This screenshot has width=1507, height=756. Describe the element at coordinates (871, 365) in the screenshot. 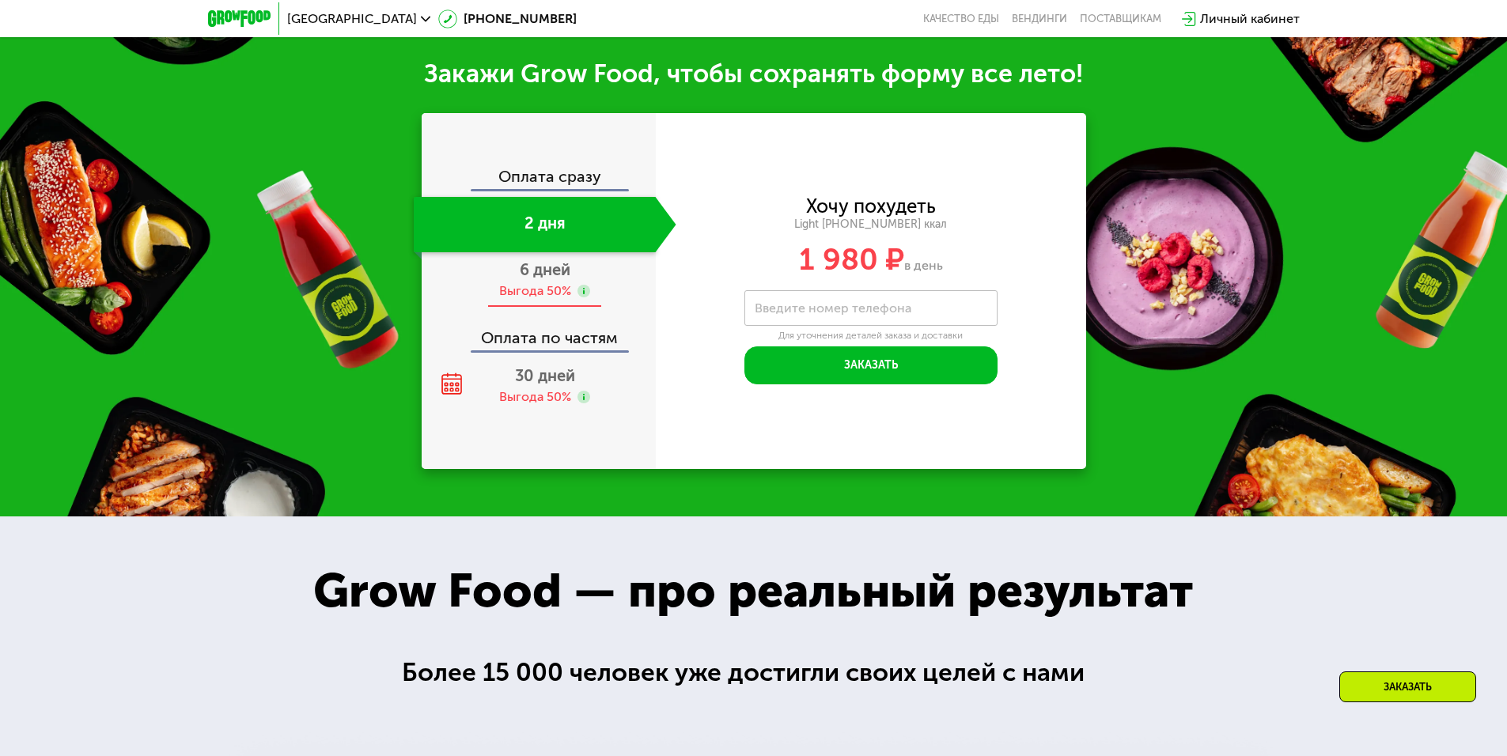

I see `button: Заказать` at that location.